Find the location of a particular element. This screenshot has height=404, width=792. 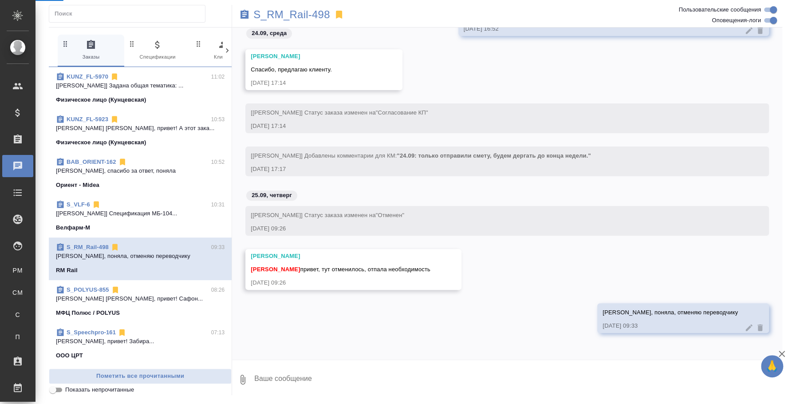

p: OOO ЦРТ is located at coordinates (69, 355).